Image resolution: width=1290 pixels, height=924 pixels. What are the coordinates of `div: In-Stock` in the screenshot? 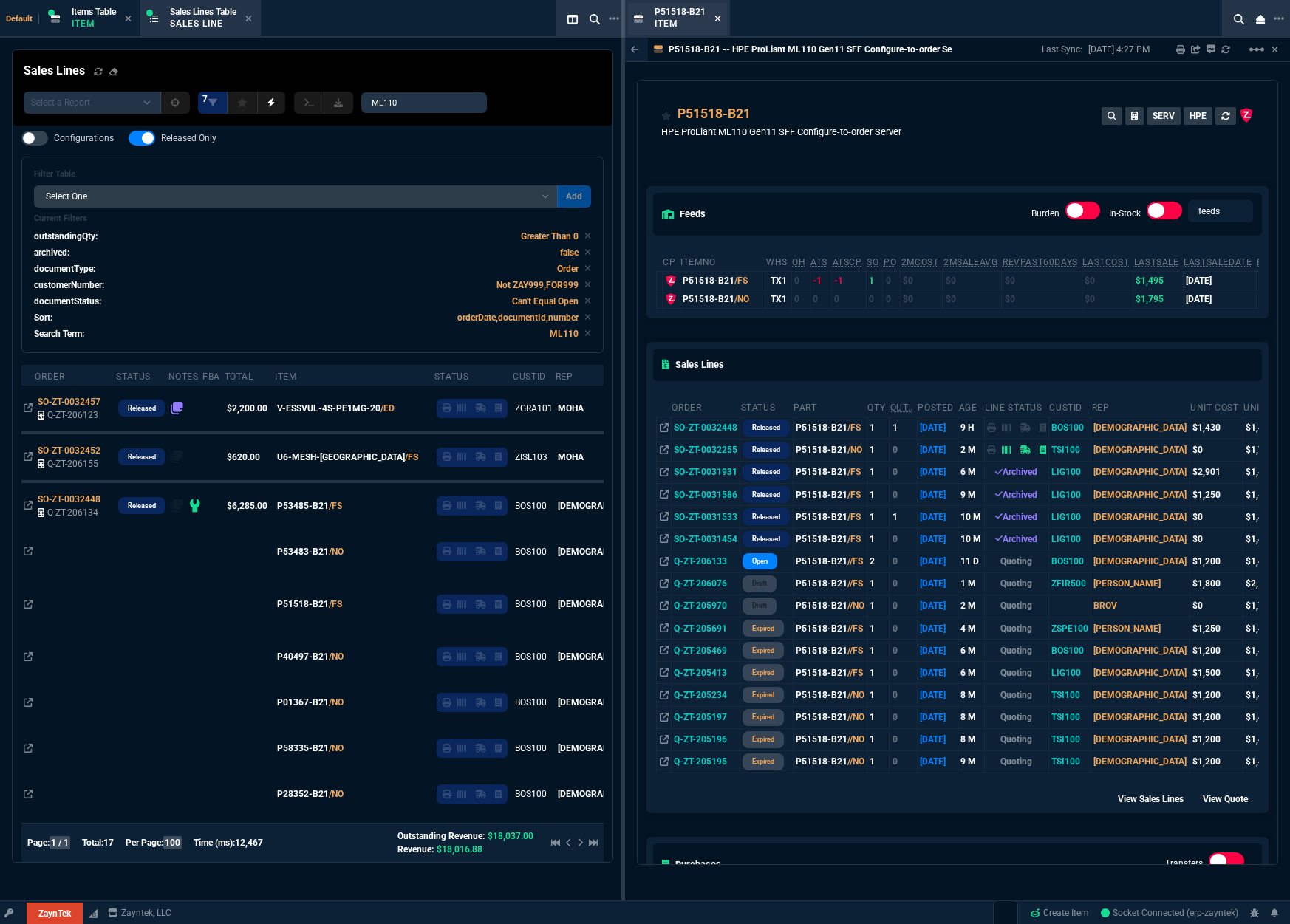 It's located at (1164, 214).